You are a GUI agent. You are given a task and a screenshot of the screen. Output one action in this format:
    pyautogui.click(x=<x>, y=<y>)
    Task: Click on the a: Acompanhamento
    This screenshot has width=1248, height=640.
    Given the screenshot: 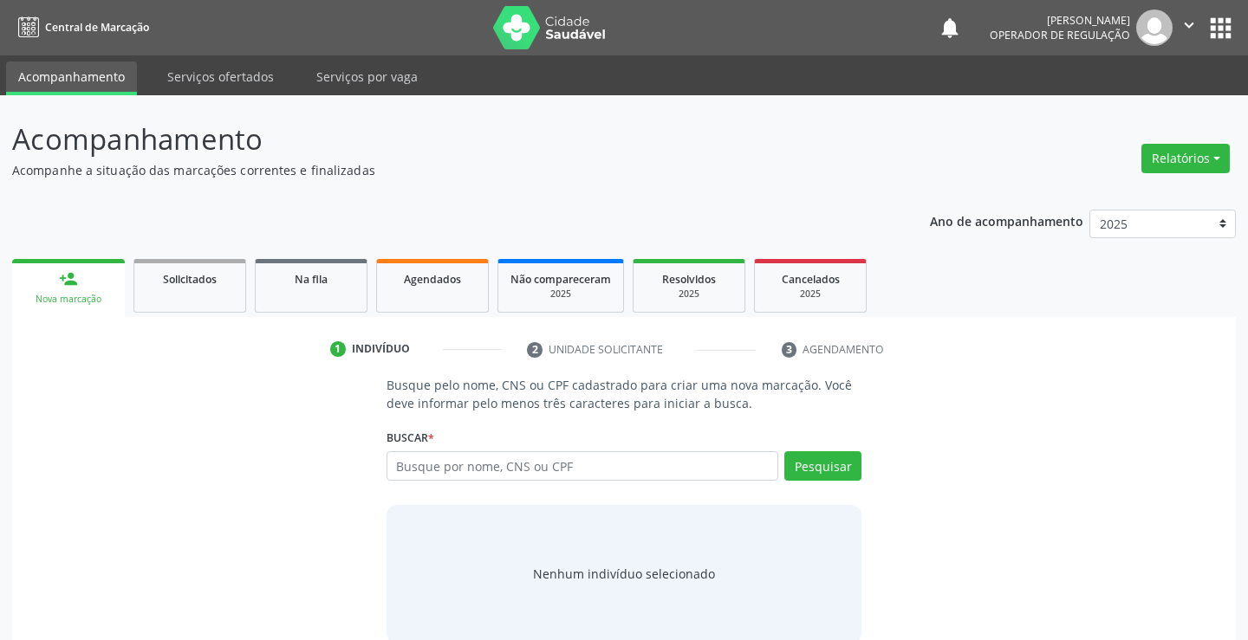 What is the action you would take?
    pyautogui.click(x=71, y=78)
    